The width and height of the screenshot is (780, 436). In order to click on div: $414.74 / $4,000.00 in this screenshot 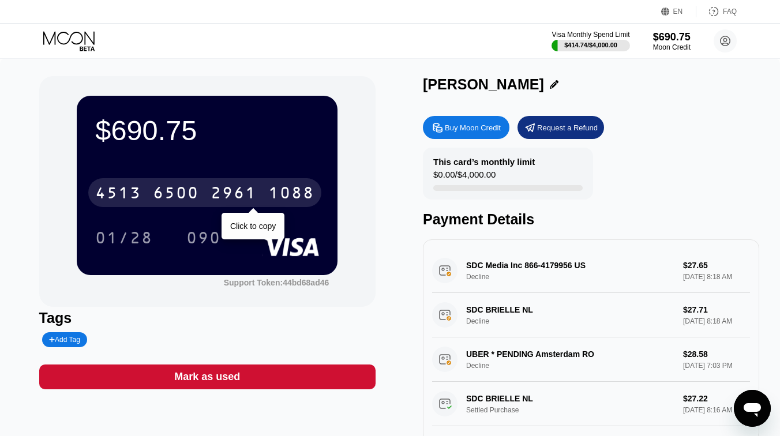, I will do `click(591, 45)`.